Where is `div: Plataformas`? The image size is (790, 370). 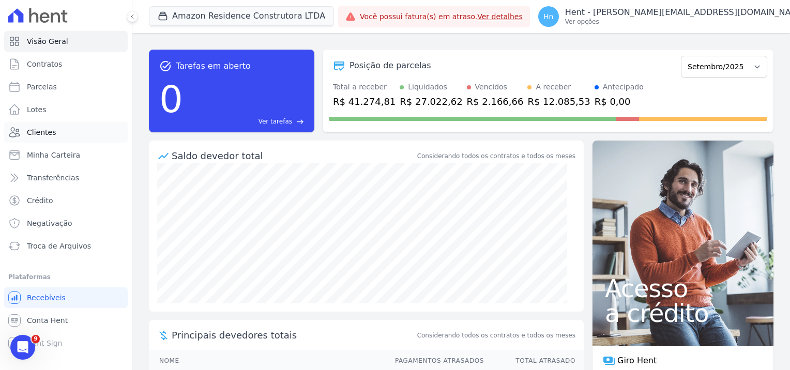 div: Plataformas is located at coordinates (66, 277).